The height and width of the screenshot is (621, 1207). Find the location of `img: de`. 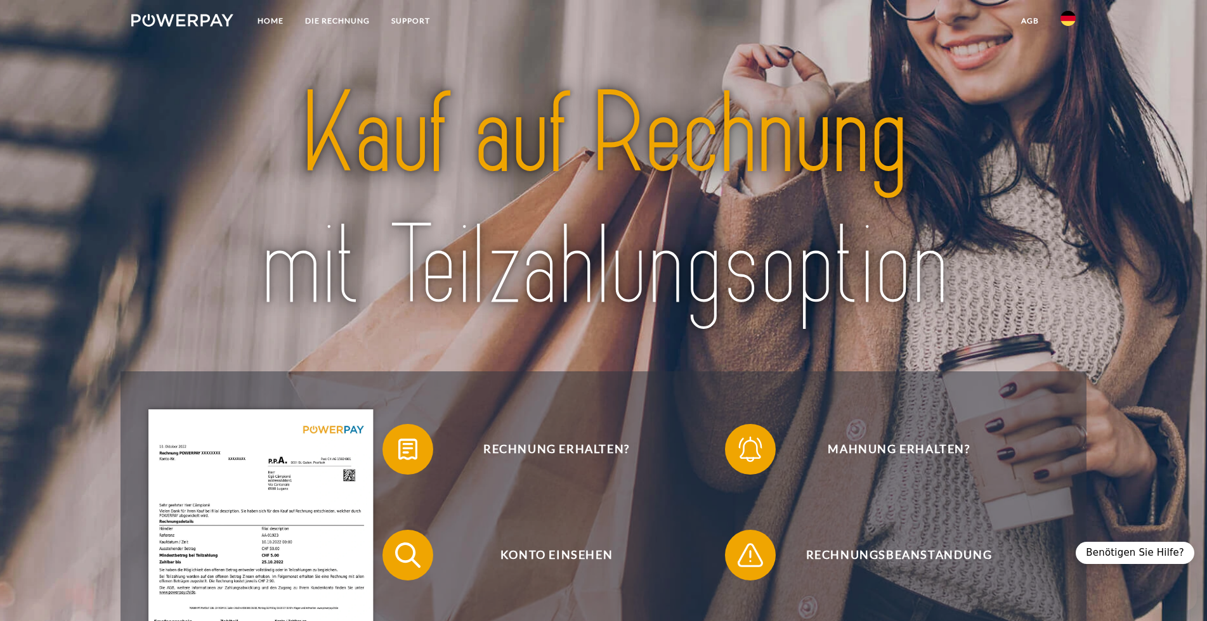

img: de is located at coordinates (1068, 18).